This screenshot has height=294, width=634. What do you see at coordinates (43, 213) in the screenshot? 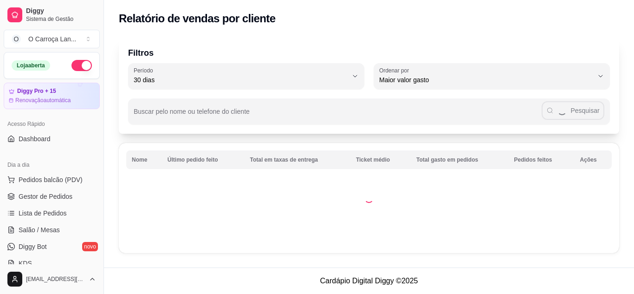
I see `span: Lista de Pedidos` at bounding box center [43, 213].